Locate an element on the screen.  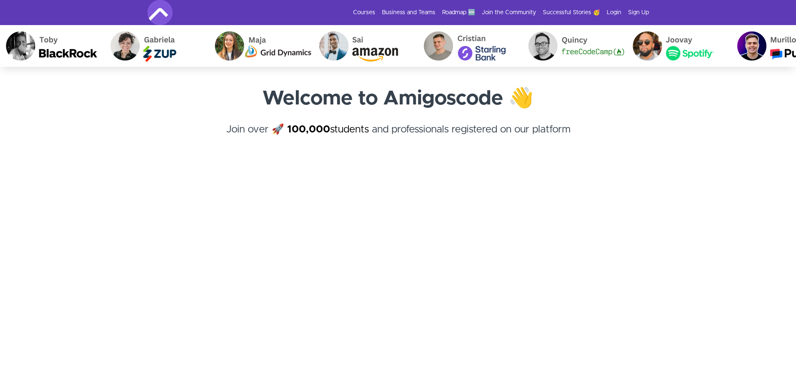
a: Business and Teams is located at coordinates (409, 13).